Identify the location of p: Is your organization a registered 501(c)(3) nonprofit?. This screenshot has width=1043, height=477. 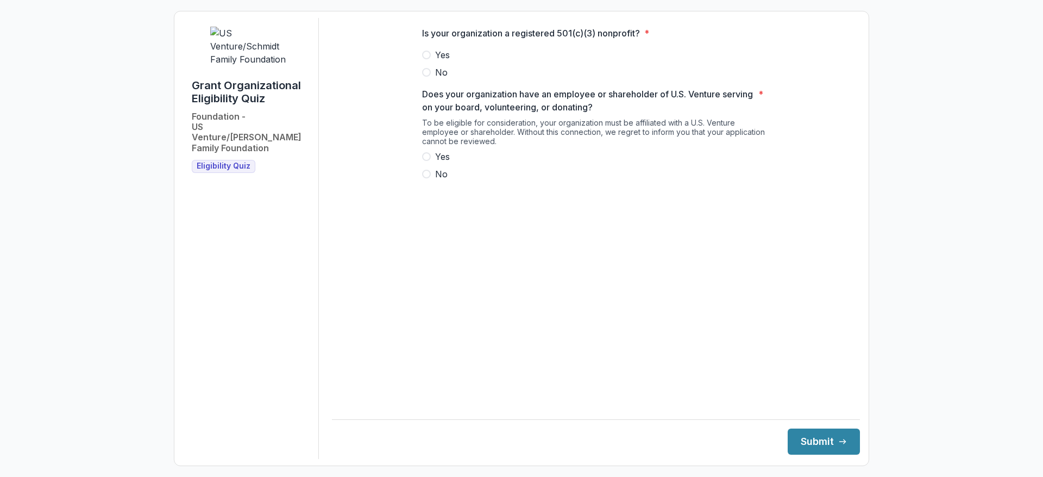
(531, 33).